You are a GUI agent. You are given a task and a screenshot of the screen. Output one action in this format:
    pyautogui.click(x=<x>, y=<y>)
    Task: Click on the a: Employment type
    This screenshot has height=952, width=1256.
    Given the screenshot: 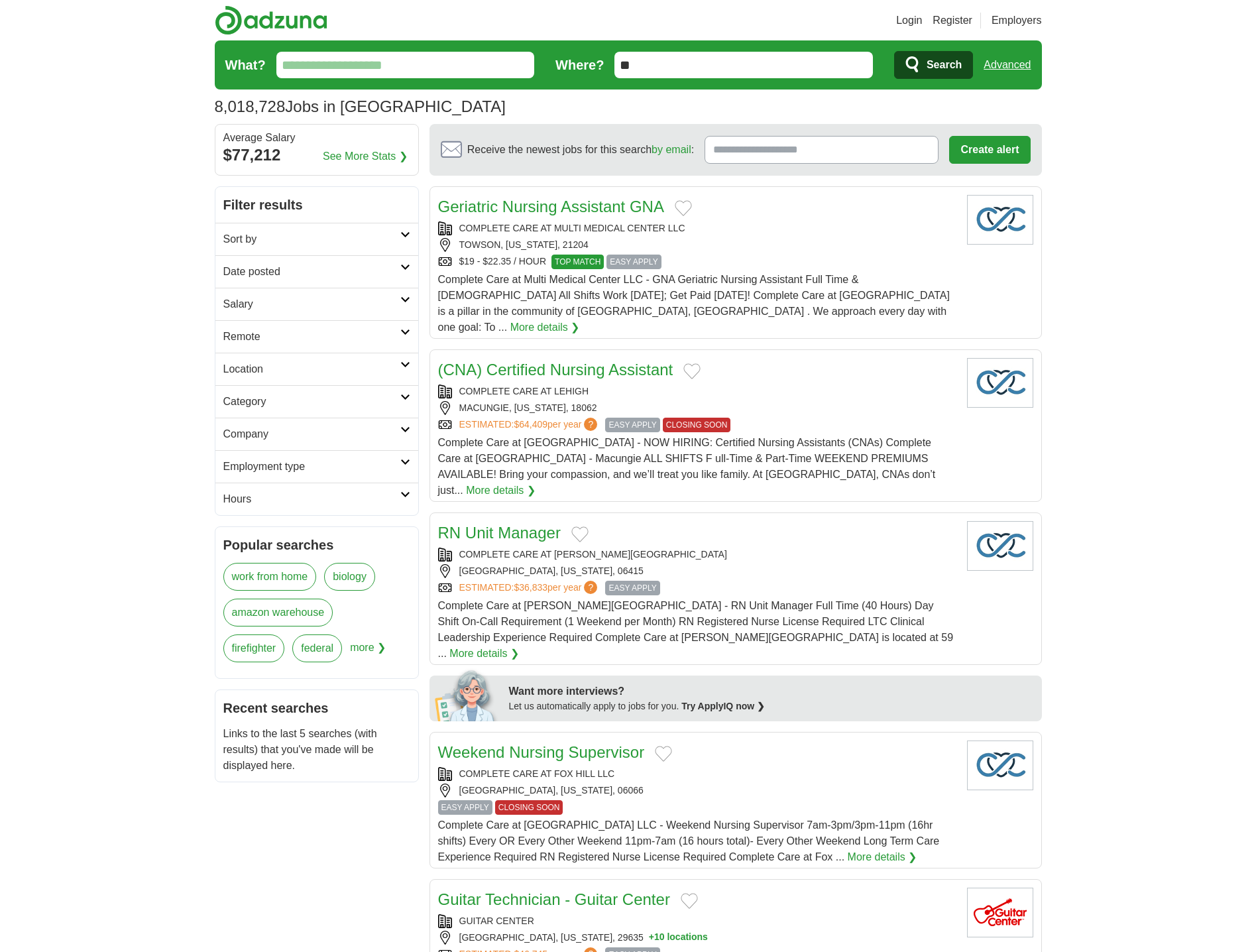 What is the action you would take?
    pyautogui.click(x=317, y=466)
    